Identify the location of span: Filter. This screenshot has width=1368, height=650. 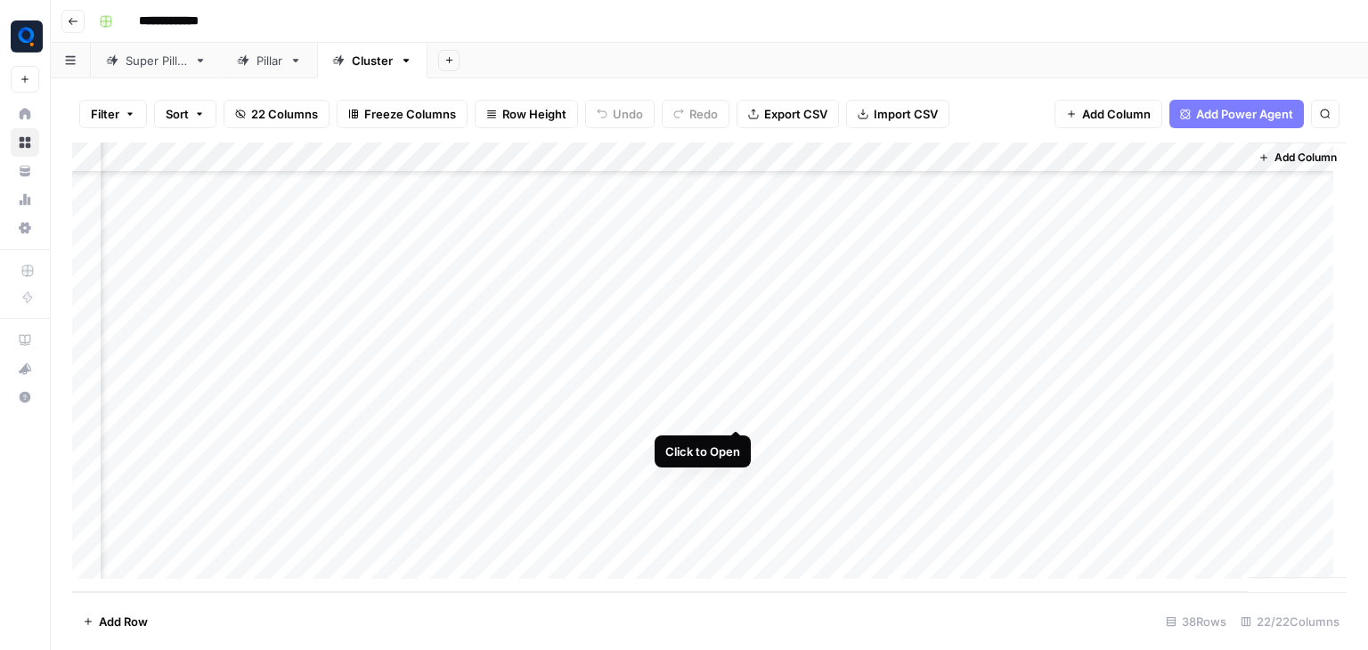
(105, 114).